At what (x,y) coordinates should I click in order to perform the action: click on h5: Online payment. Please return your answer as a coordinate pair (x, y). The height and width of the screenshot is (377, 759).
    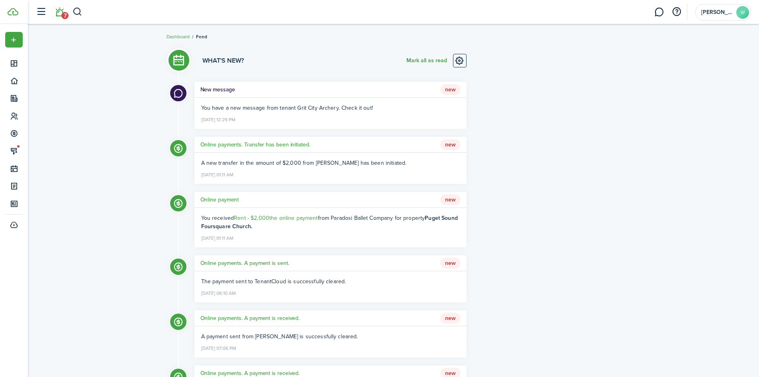
    Looking at the image, I should click on (220, 199).